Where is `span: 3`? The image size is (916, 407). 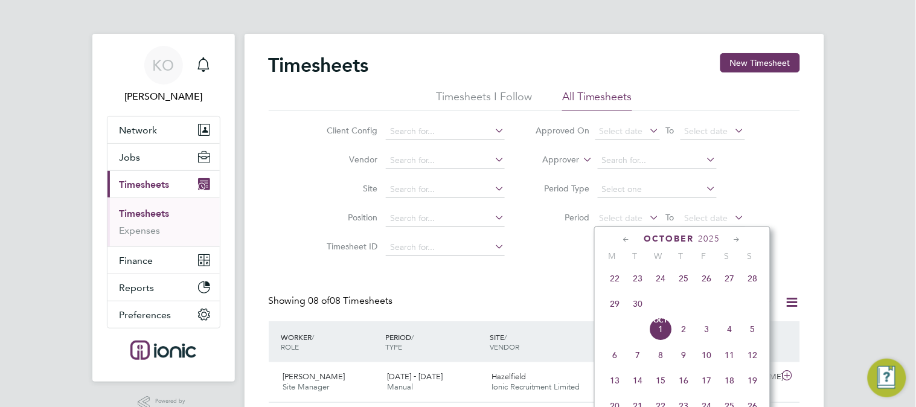 span: 3 is located at coordinates (707, 329).